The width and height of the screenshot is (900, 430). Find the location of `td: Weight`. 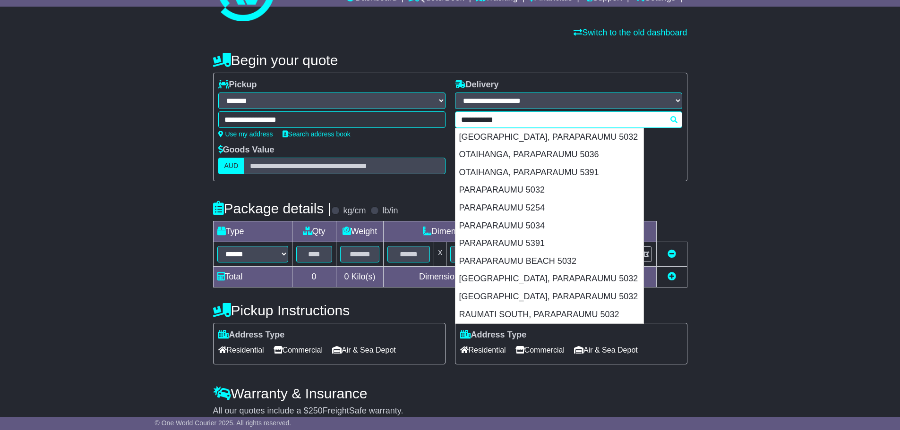

td: Weight is located at coordinates (360, 232).